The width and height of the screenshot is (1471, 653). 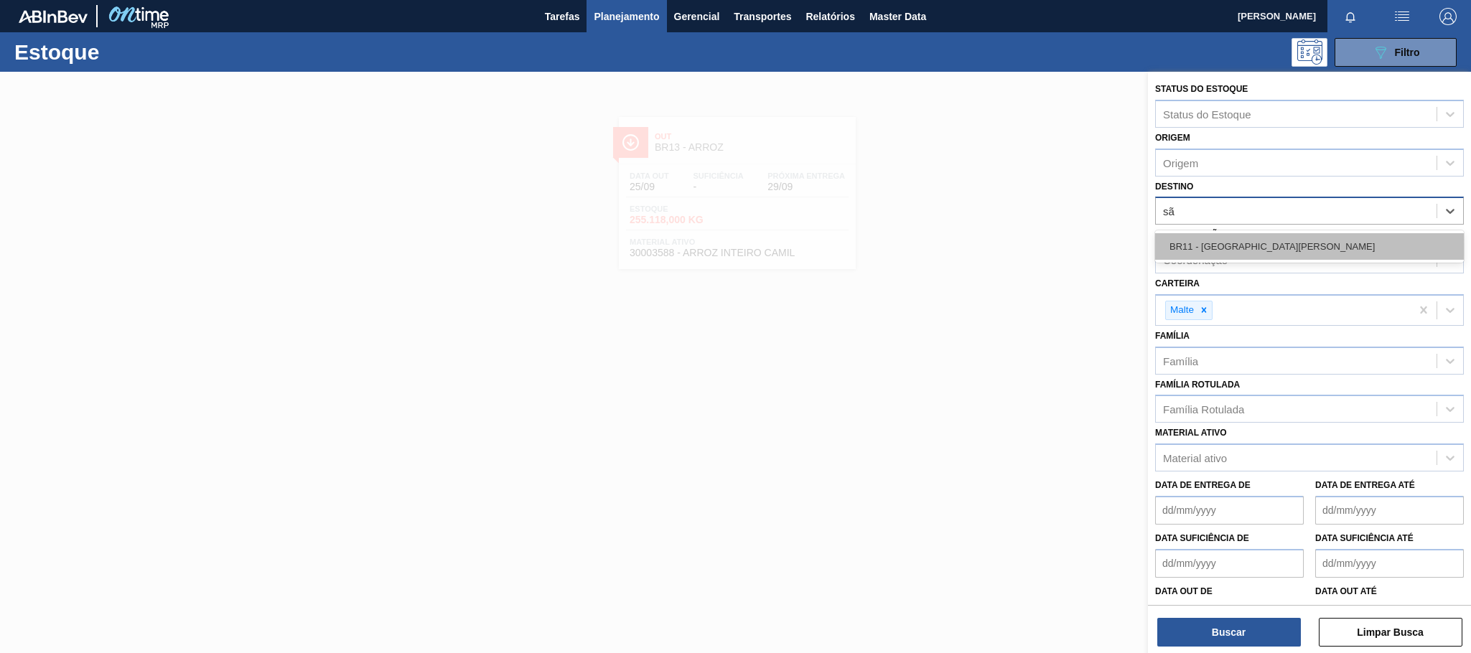 I want to click on h1: Estoque, so click(x=123, y=52).